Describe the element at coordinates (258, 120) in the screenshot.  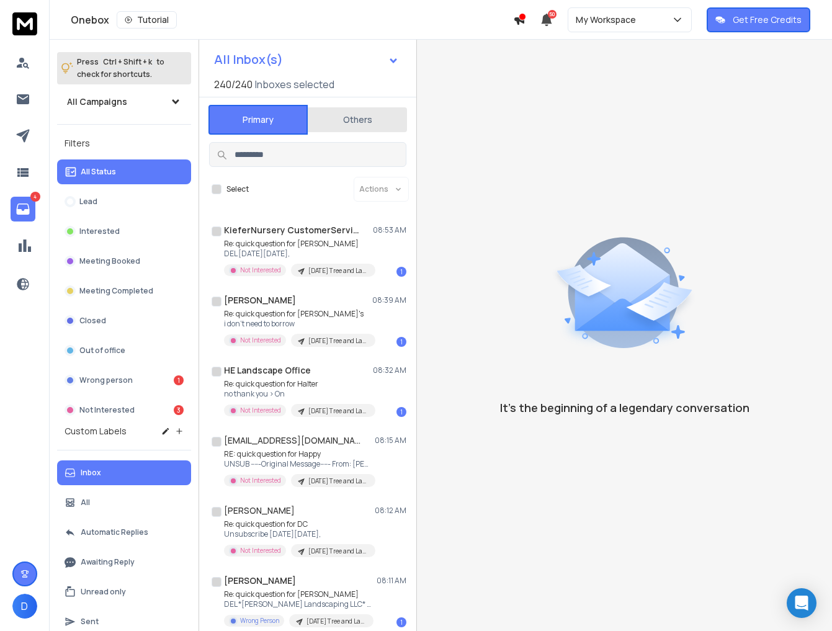
I see `button: Primary` at that location.